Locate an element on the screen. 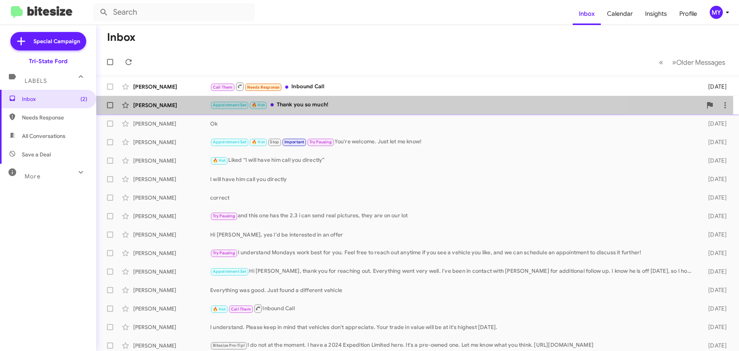  div: You're welcome. Just let me know! is located at coordinates (453, 142).